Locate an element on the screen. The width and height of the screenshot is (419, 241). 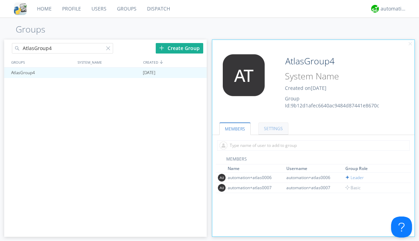
span: Group Id: 9b12d1afec6640ac9484d87441e8670c is located at coordinates (332, 102).